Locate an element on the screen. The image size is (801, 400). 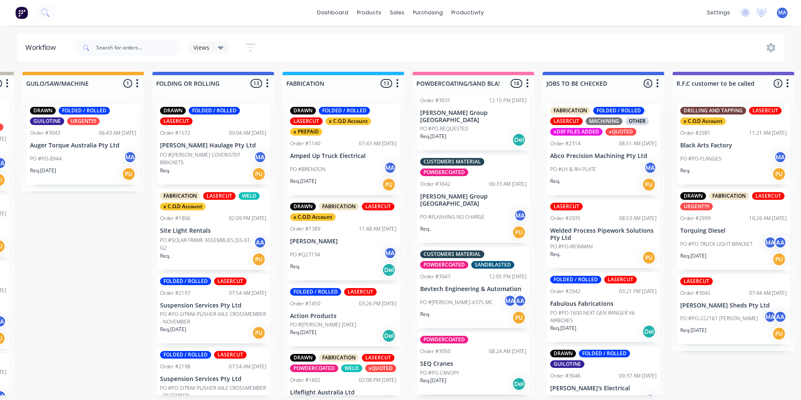
p: Auger Torque Australia Pty Ltd is located at coordinates (83, 145).